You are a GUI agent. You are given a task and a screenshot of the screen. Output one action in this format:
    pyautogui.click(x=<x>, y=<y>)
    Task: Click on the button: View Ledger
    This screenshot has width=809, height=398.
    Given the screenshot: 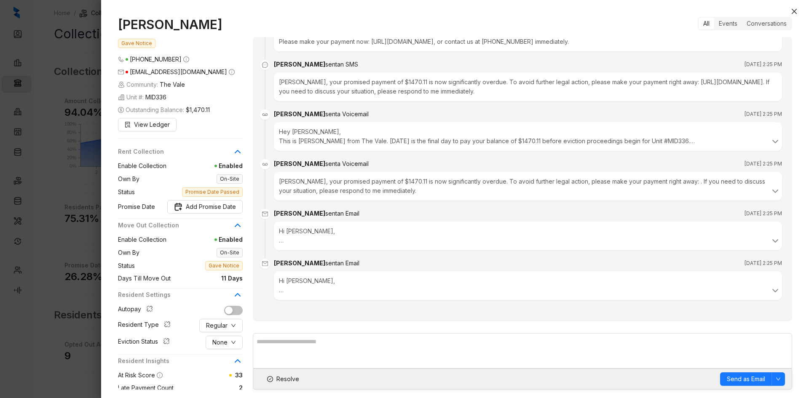 What is the action you would take?
    pyautogui.click(x=147, y=125)
    